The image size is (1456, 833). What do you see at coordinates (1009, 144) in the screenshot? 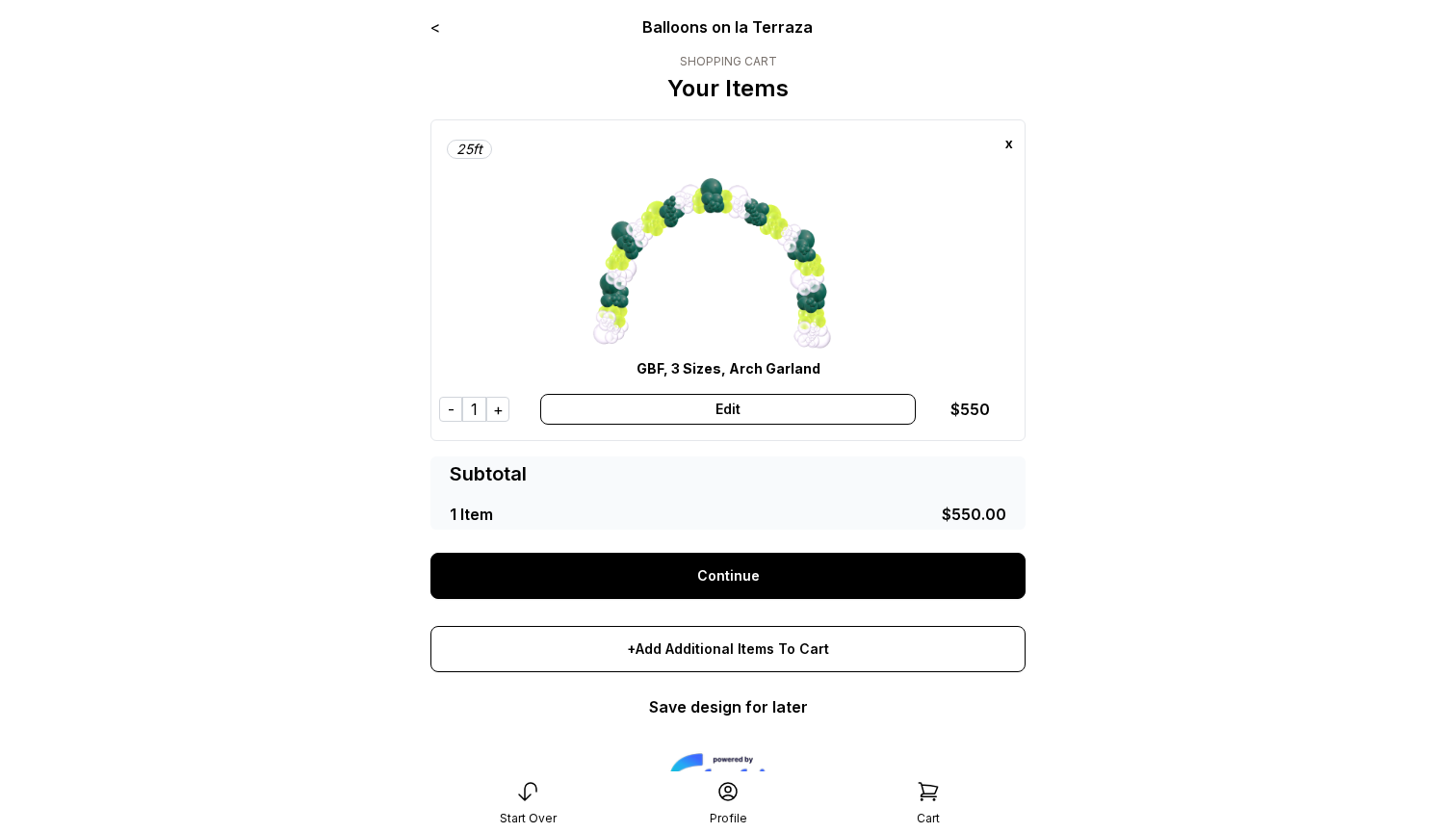
I see `div: x` at bounding box center [1009, 144].